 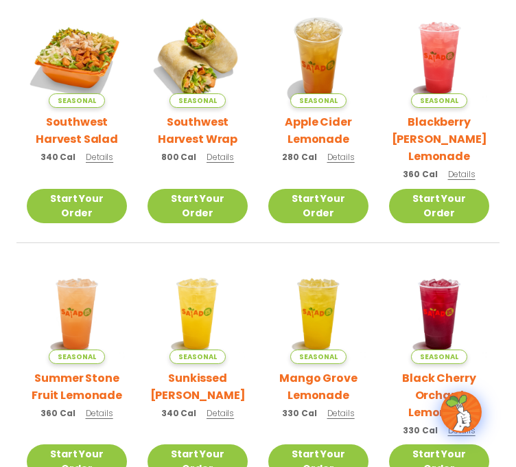 What do you see at coordinates (319, 314) in the screenshot?
I see `img: Product photo for Mango Grove Lemonade` at bounding box center [319, 314].